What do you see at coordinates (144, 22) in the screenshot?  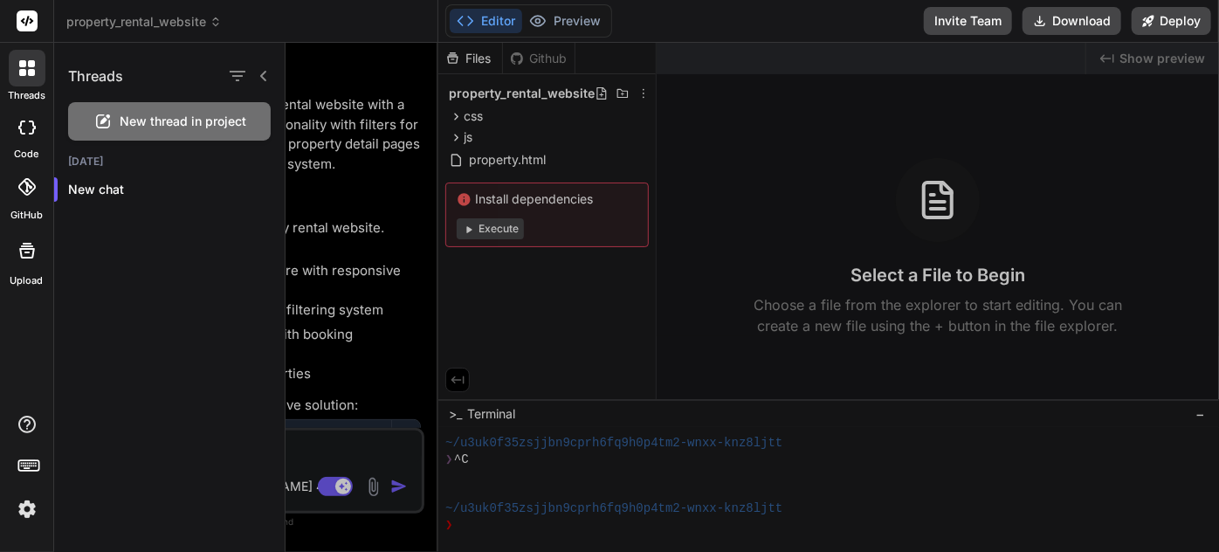 I see `span: property_rental_website` at bounding box center [144, 22].